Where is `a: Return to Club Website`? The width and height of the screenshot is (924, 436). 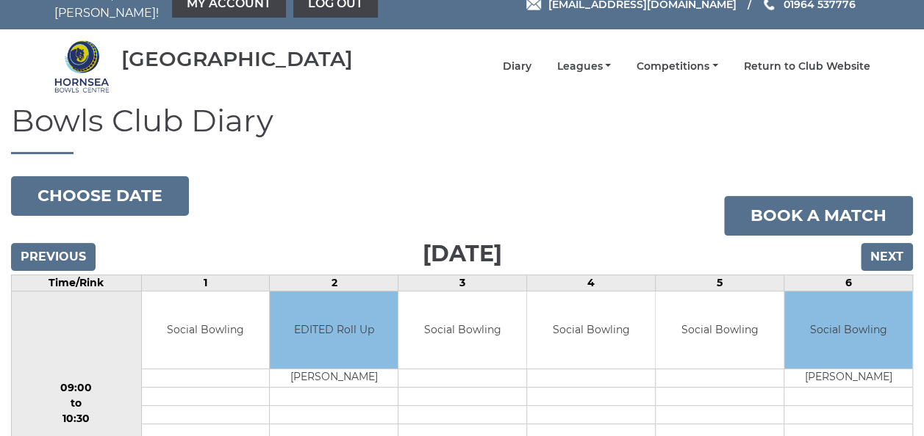 a: Return to Club Website is located at coordinates (807, 66).